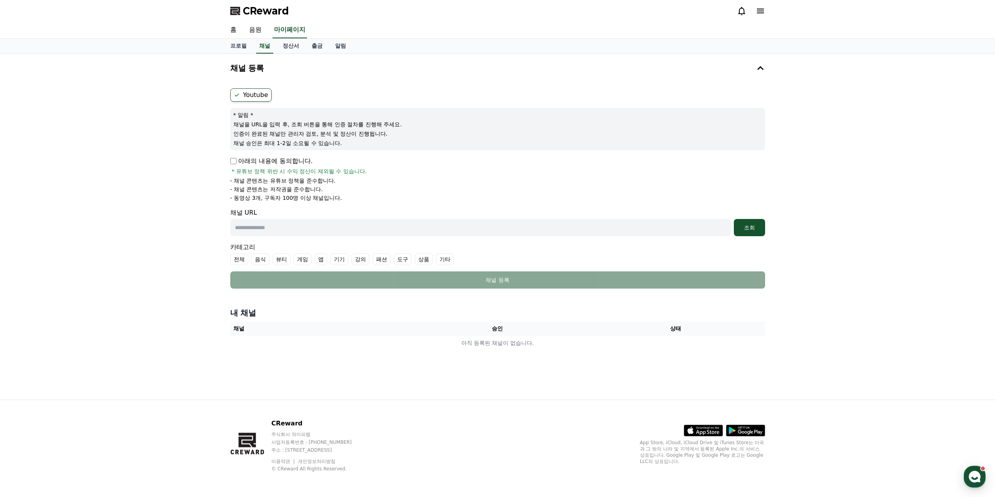 This screenshot has width=995, height=497. Describe the element at coordinates (266, 11) in the screenshot. I see `span: CReward` at that location.